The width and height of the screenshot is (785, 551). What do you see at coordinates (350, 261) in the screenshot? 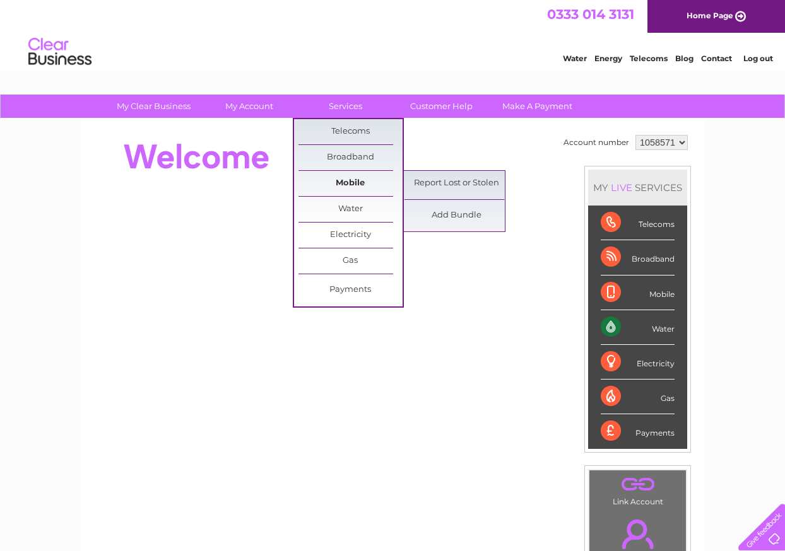
I see `a: Gas` at bounding box center [350, 261].